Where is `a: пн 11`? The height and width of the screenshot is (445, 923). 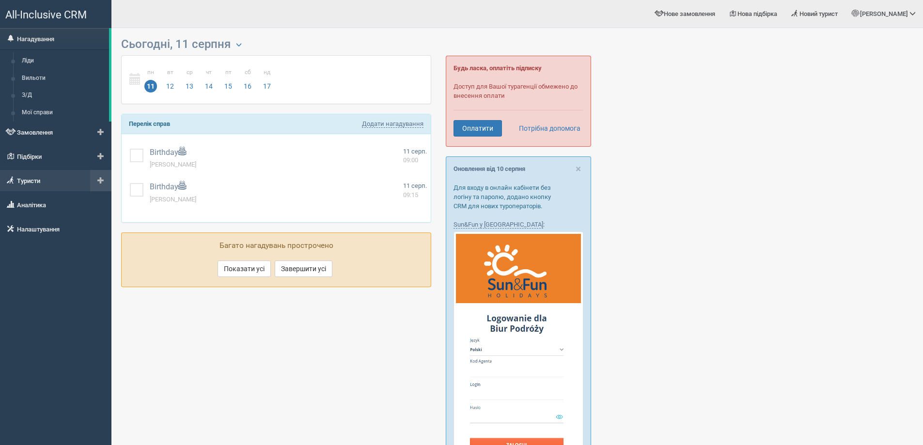 a: пн 11 is located at coordinates (151, 79).